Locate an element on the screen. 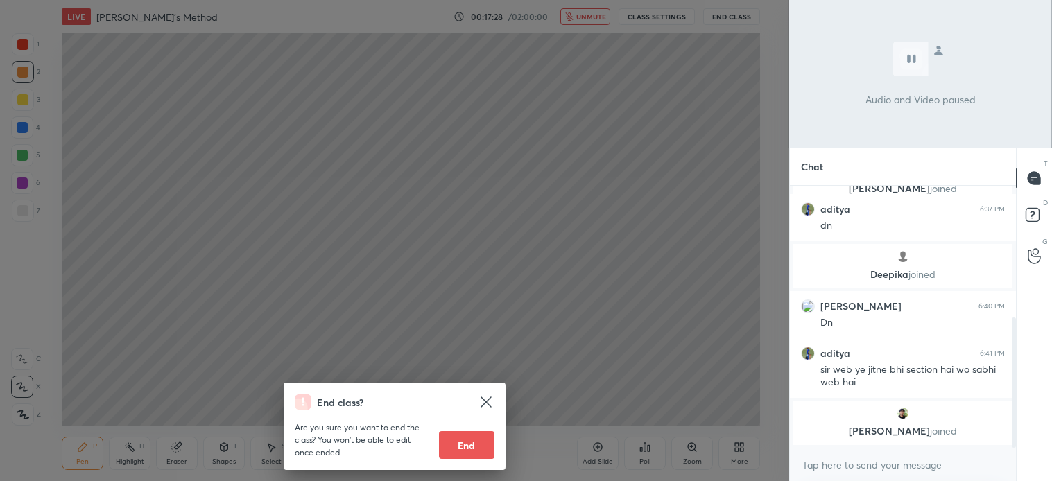  p: Chat is located at coordinates (812, 166).